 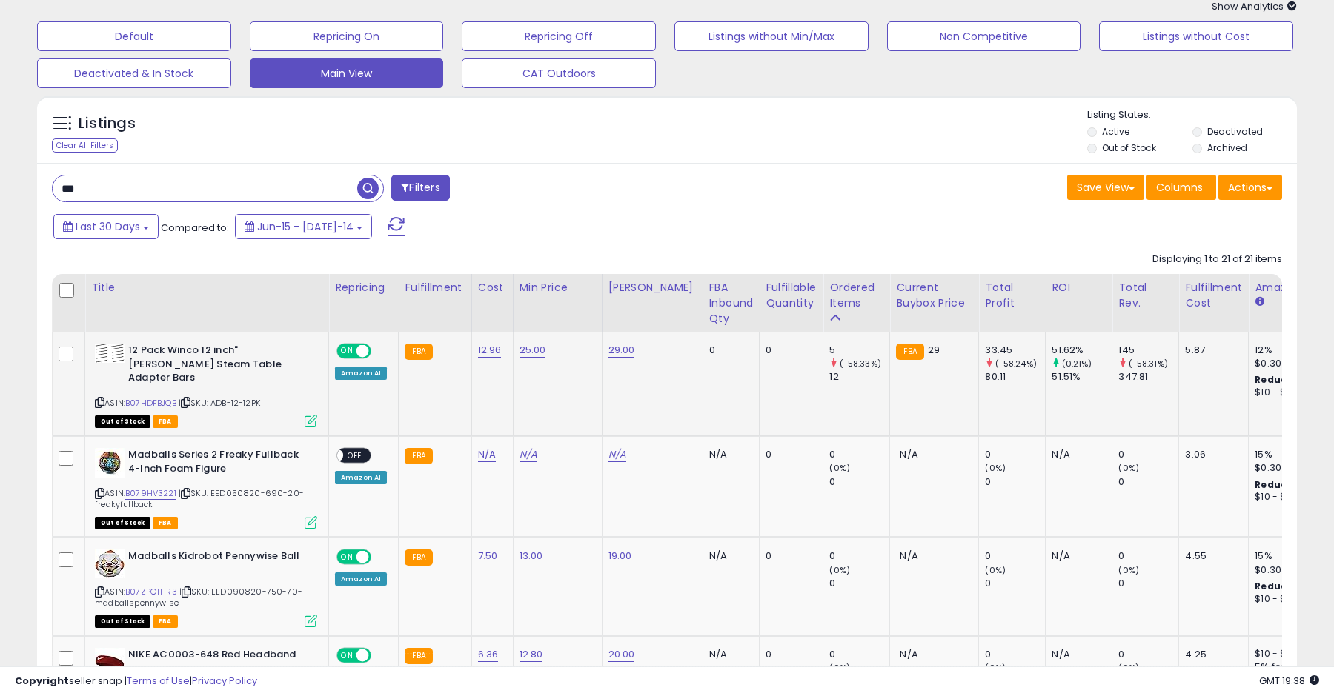 I want to click on img: 51yTi3aorgL._SL40_.jpg, so click(x=110, y=564).